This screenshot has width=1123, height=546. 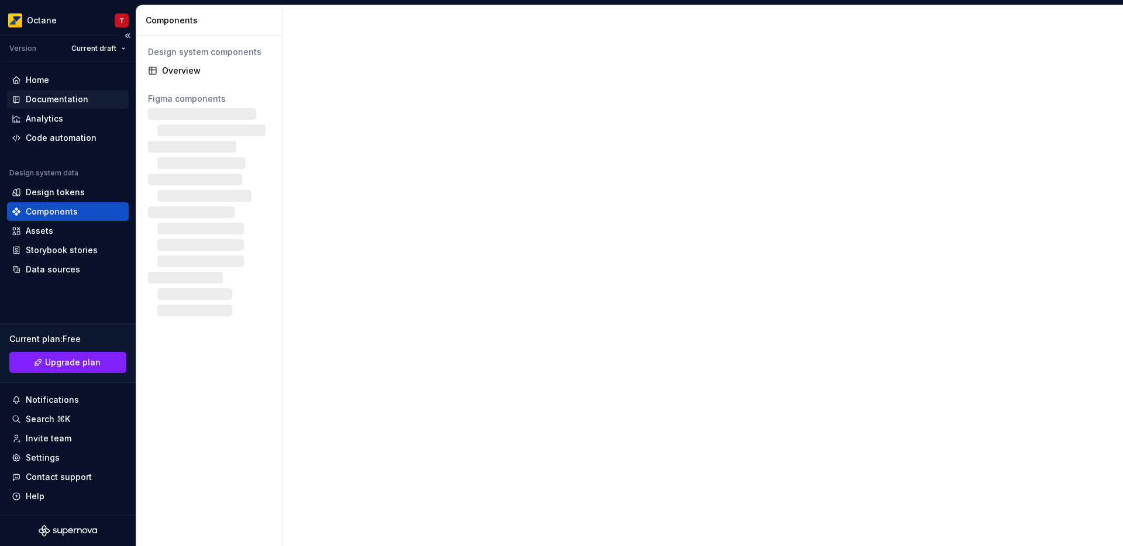 I want to click on div: Assets, so click(x=39, y=231).